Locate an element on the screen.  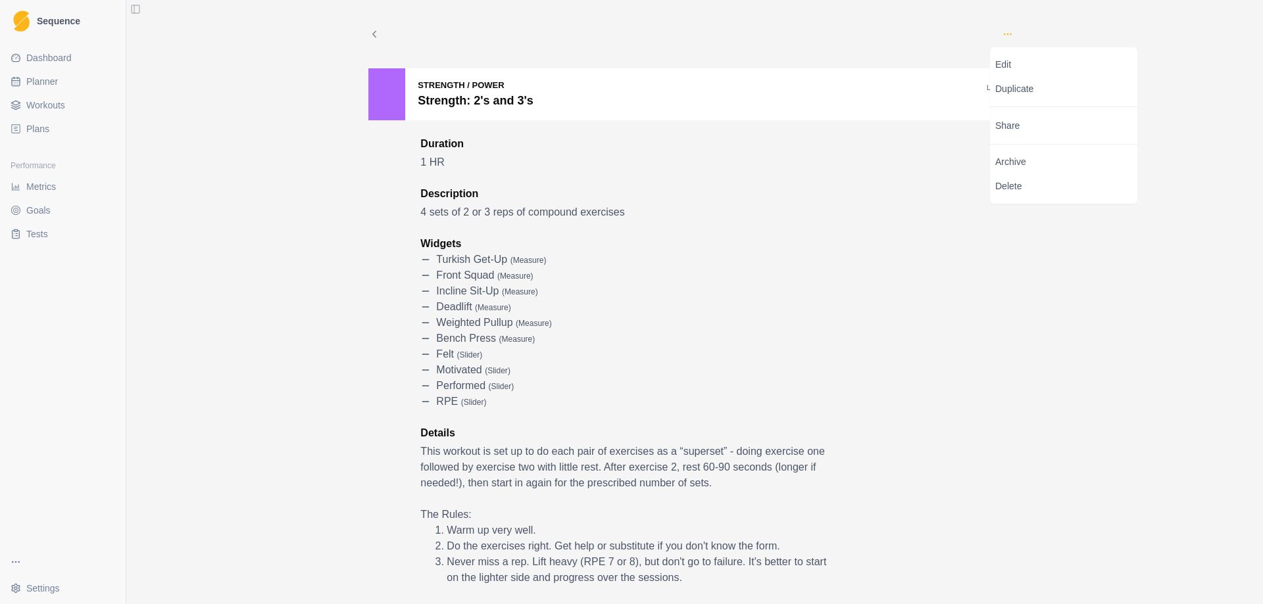
p: Turkish Get-Up is located at coordinates (491, 260).